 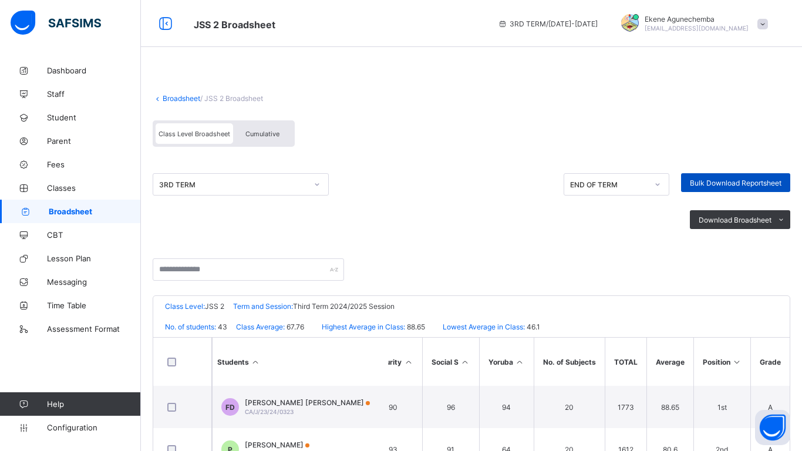 What do you see at coordinates (93, 404) in the screenshot?
I see `span: Help` at bounding box center [93, 404].